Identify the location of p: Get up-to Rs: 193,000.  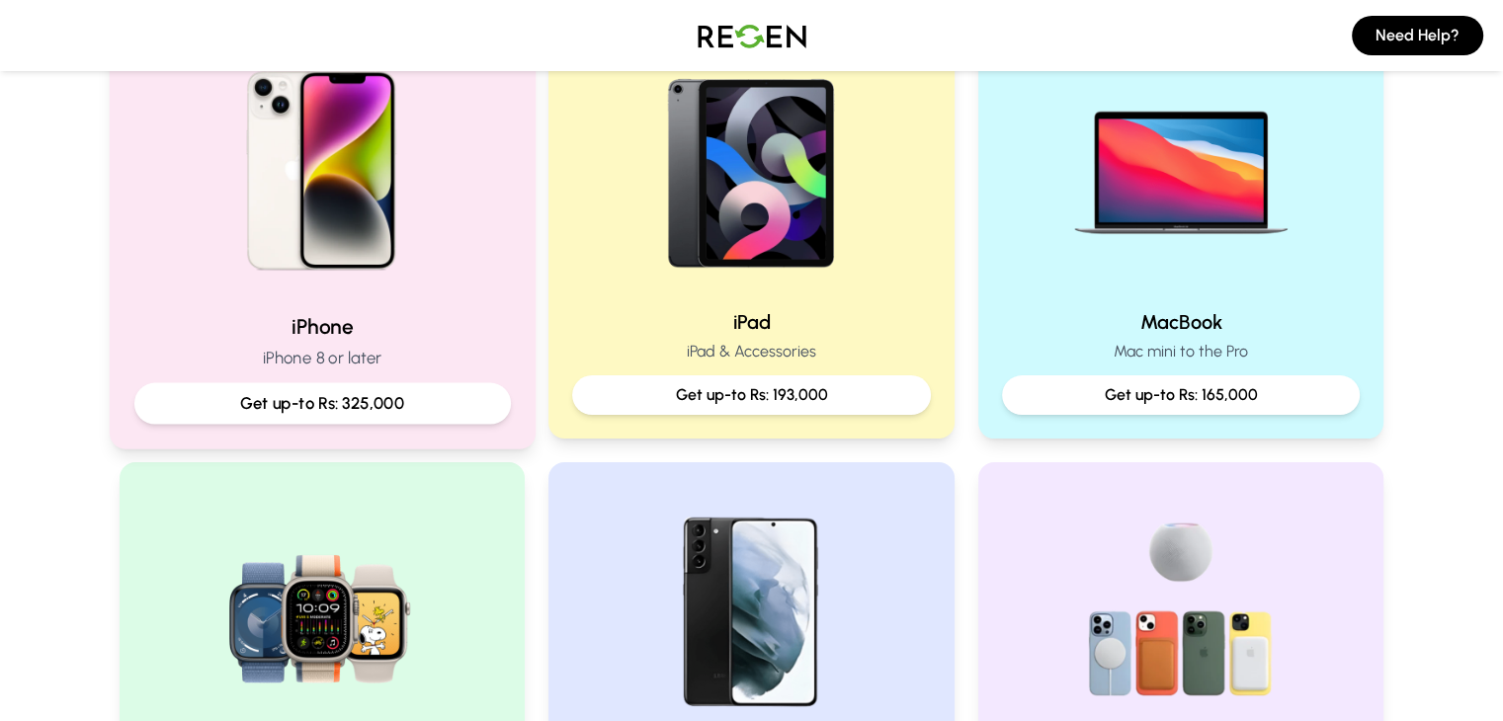
(751, 395).